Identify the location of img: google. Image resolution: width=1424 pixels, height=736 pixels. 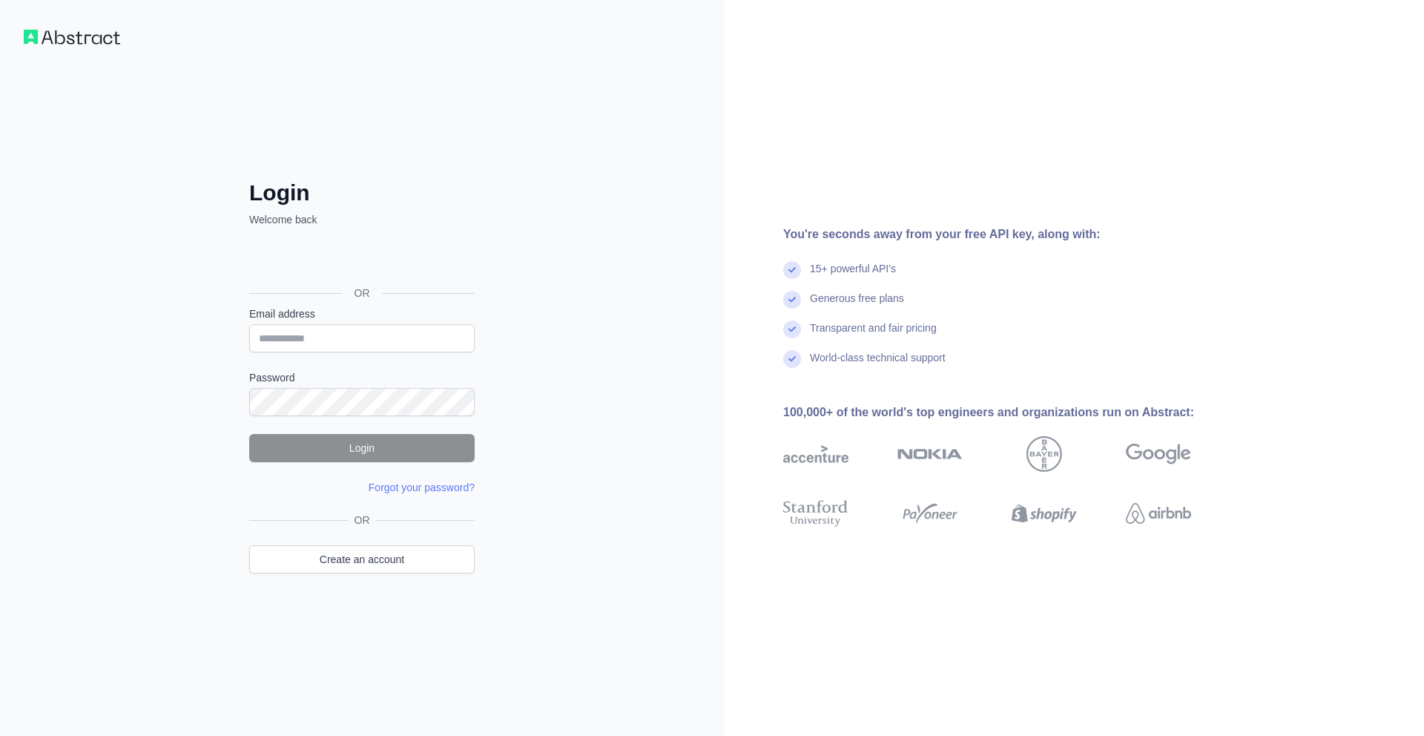
(1159, 454).